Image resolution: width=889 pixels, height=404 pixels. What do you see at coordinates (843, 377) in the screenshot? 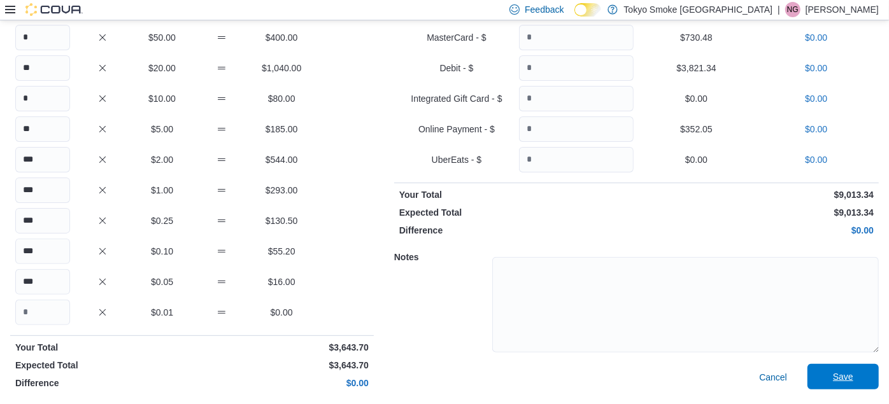
I see `span: Save` at bounding box center [843, 377].